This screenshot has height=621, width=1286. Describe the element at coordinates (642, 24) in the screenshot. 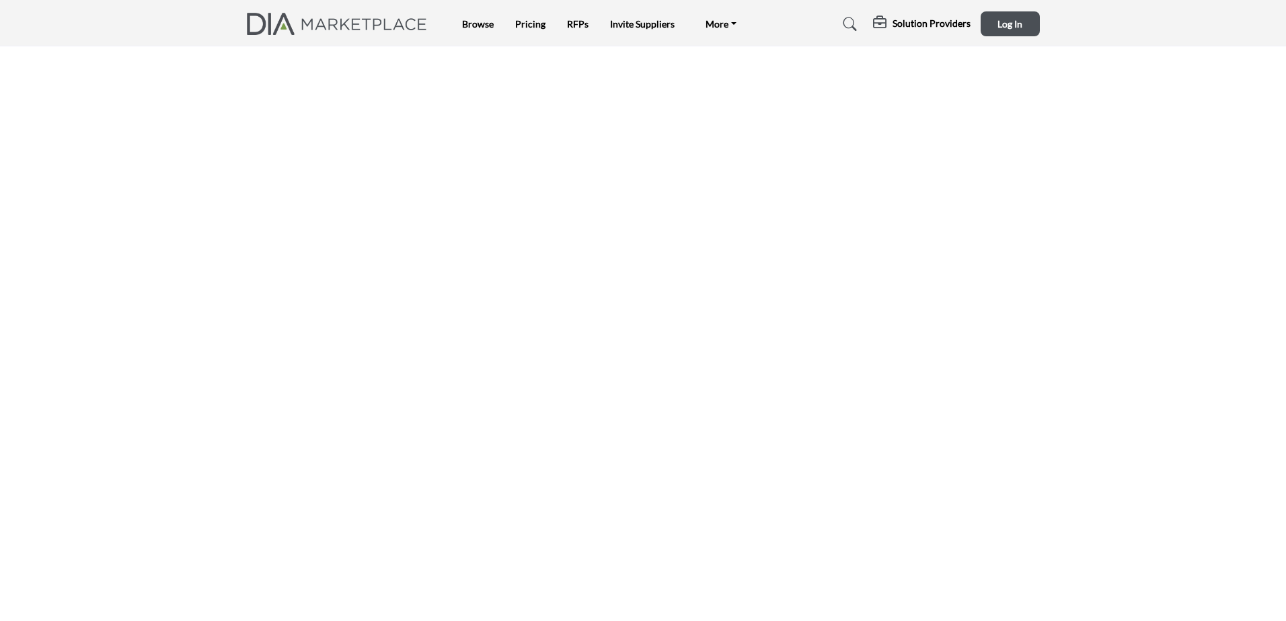

I see `a: Invite Suppliers` at that location.